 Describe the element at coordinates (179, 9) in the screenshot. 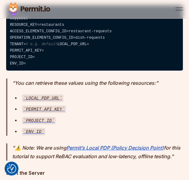

I see `button: open menu` at that location.